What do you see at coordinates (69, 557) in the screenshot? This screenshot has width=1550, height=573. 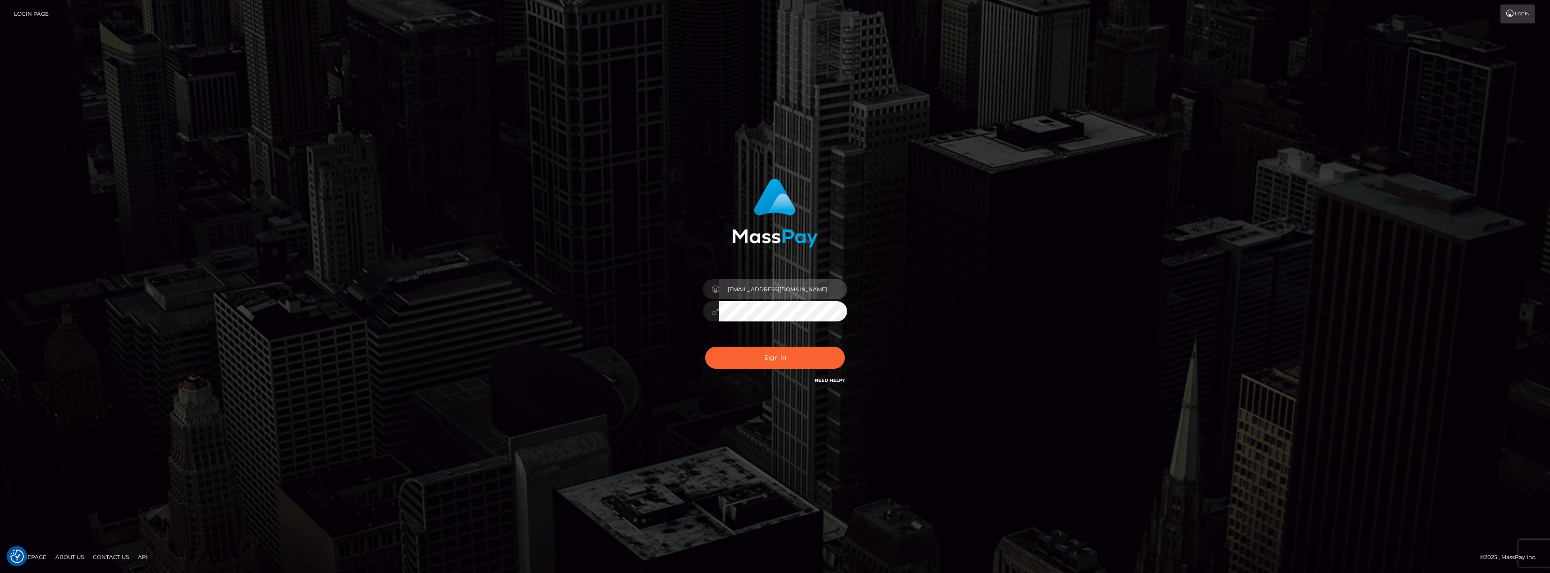 I see `a: About Us` at bounding box center [69, 557].